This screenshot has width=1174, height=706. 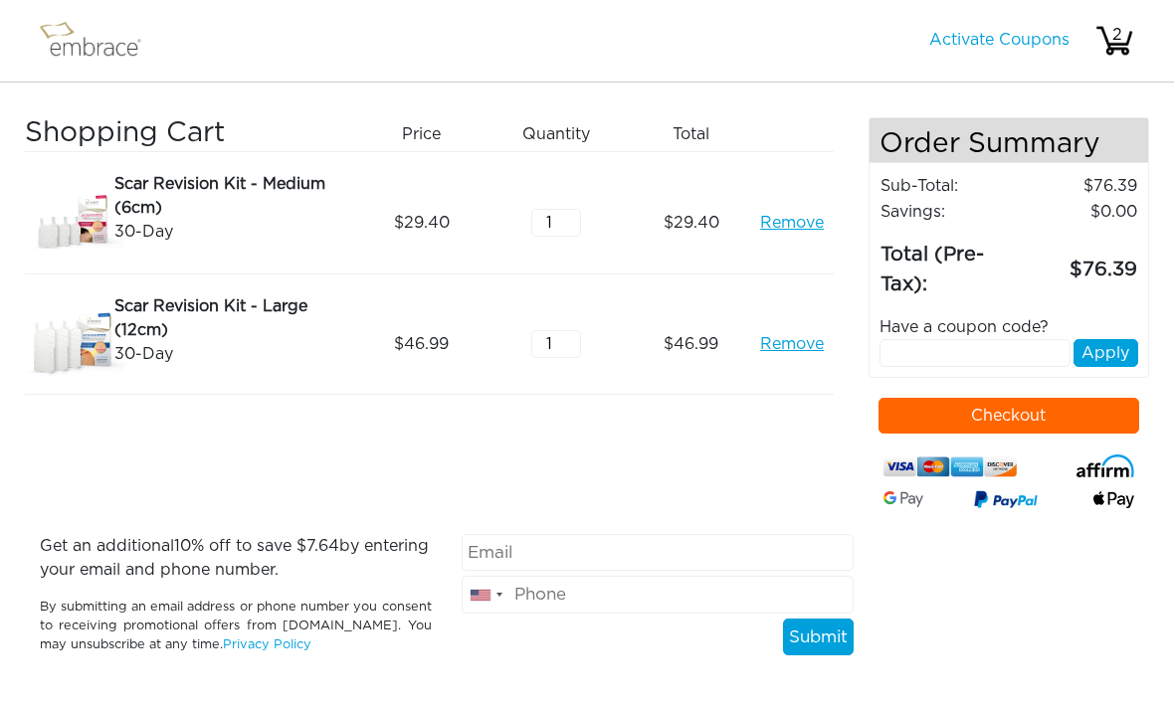 What do you see at coordinates (1005, 500) in the screenshot?
I see `img: paypal-v3.png` at bounding box center [1005, 500].